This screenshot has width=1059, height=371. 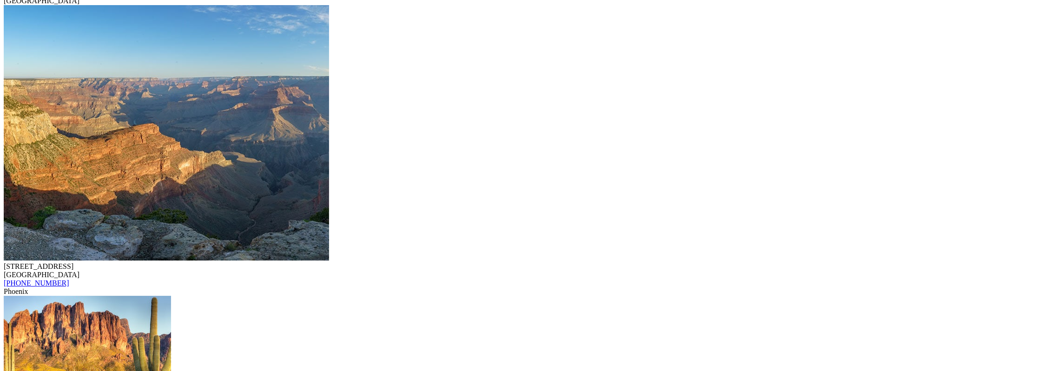 I want to click on img: Mohave County Location Image, so click(x=166, y=133).